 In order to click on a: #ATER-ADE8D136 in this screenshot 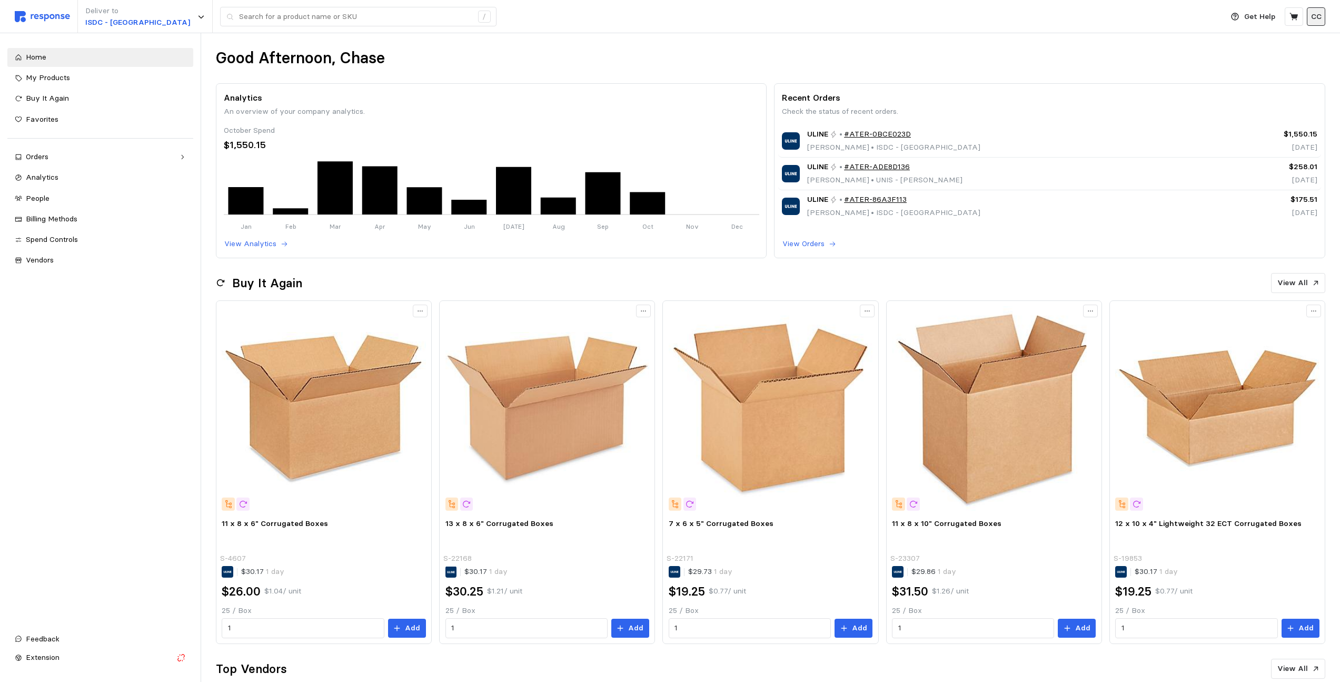, I will do `click(877, 167)`.